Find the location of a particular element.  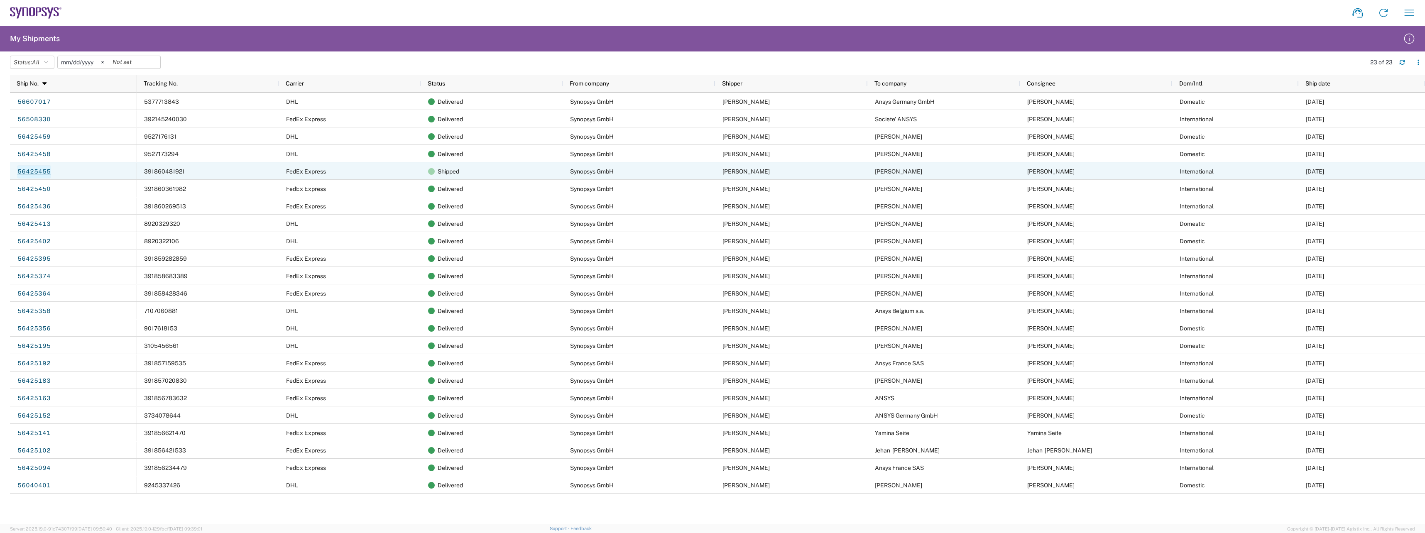

a: 56425356 is located at coordinates (34, 329).